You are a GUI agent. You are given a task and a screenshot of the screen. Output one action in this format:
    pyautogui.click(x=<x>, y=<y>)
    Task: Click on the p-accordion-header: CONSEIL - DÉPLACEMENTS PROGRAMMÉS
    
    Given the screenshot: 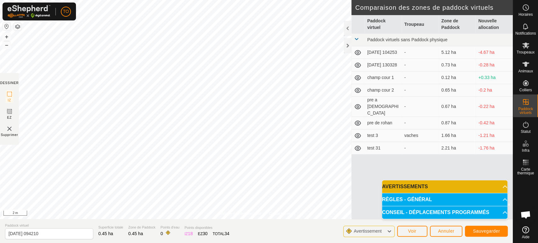 What is the action you would take?
    pyautogui.click(x=445, y=213)
    